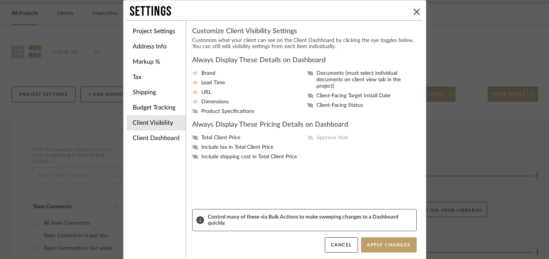  Describe the element at coordinates (270, 12) in the screenshot. I see `div: Settings` at that location.